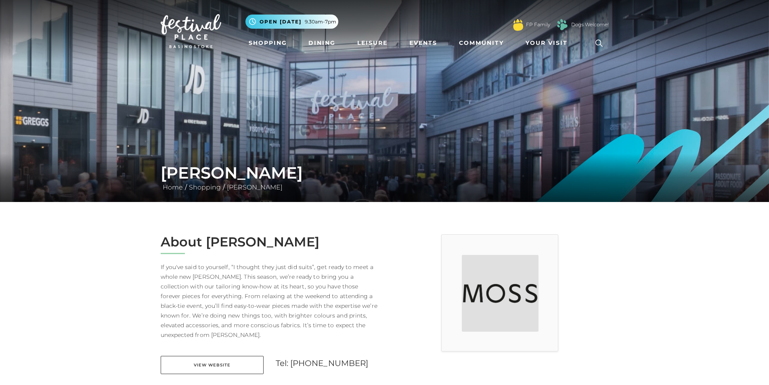 The width and height of the screenshot is (769, 385). What do you see at coordinates (546, 43) in the screenshot?
I see `span: Your Visit` at bounding box center [546, 43].